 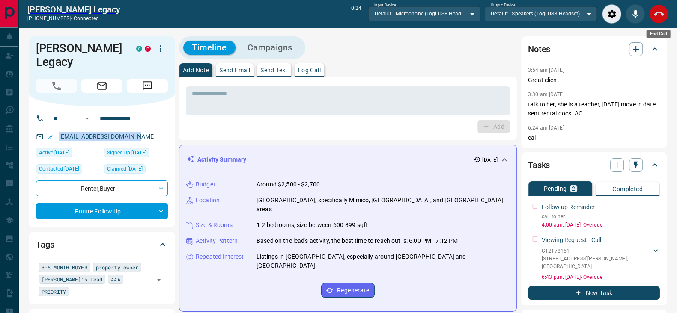 I want to click on p: 2, so click(x=573, y=189).